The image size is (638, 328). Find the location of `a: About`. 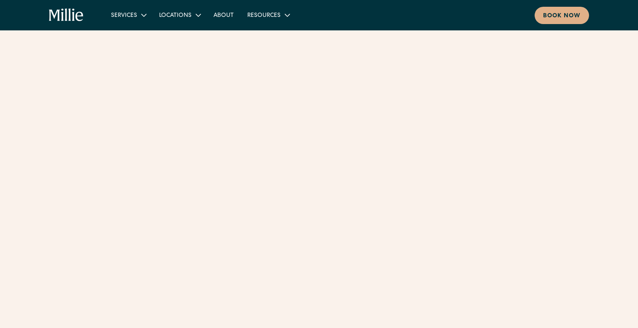

a: About is located at coordinates (224, 15).